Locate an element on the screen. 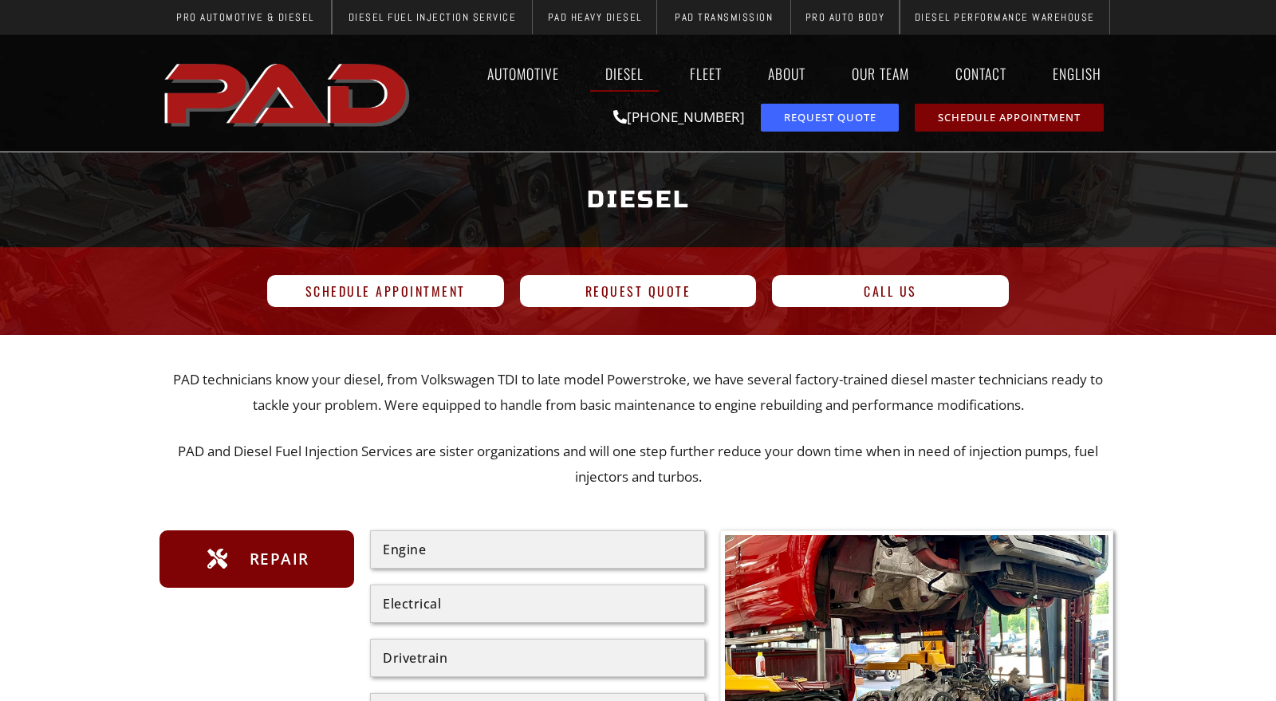 The height and width of the screenshot is (701, 1276). span: Diesel Fuel Injection Service is located at coordinates (432, 17).